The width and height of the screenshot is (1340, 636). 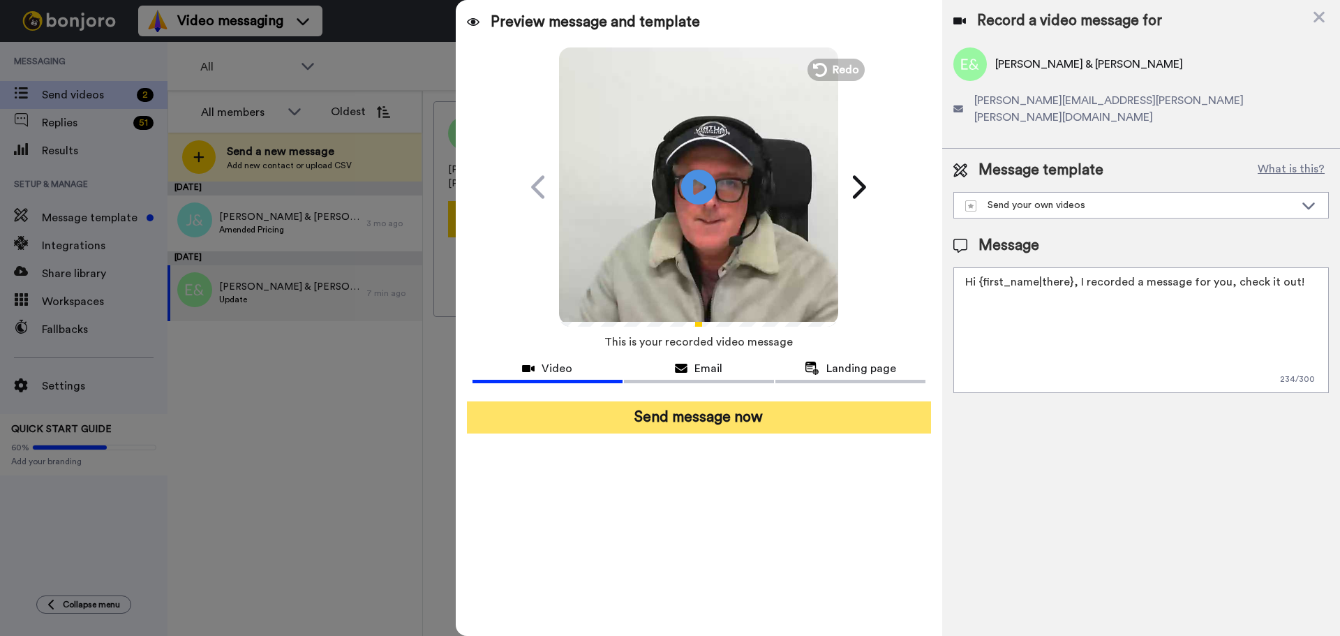 What do you see at coordinates (1130, 205) in the screenshot?
I see `div: Send your own videos` at bounding box center [1130, 205].